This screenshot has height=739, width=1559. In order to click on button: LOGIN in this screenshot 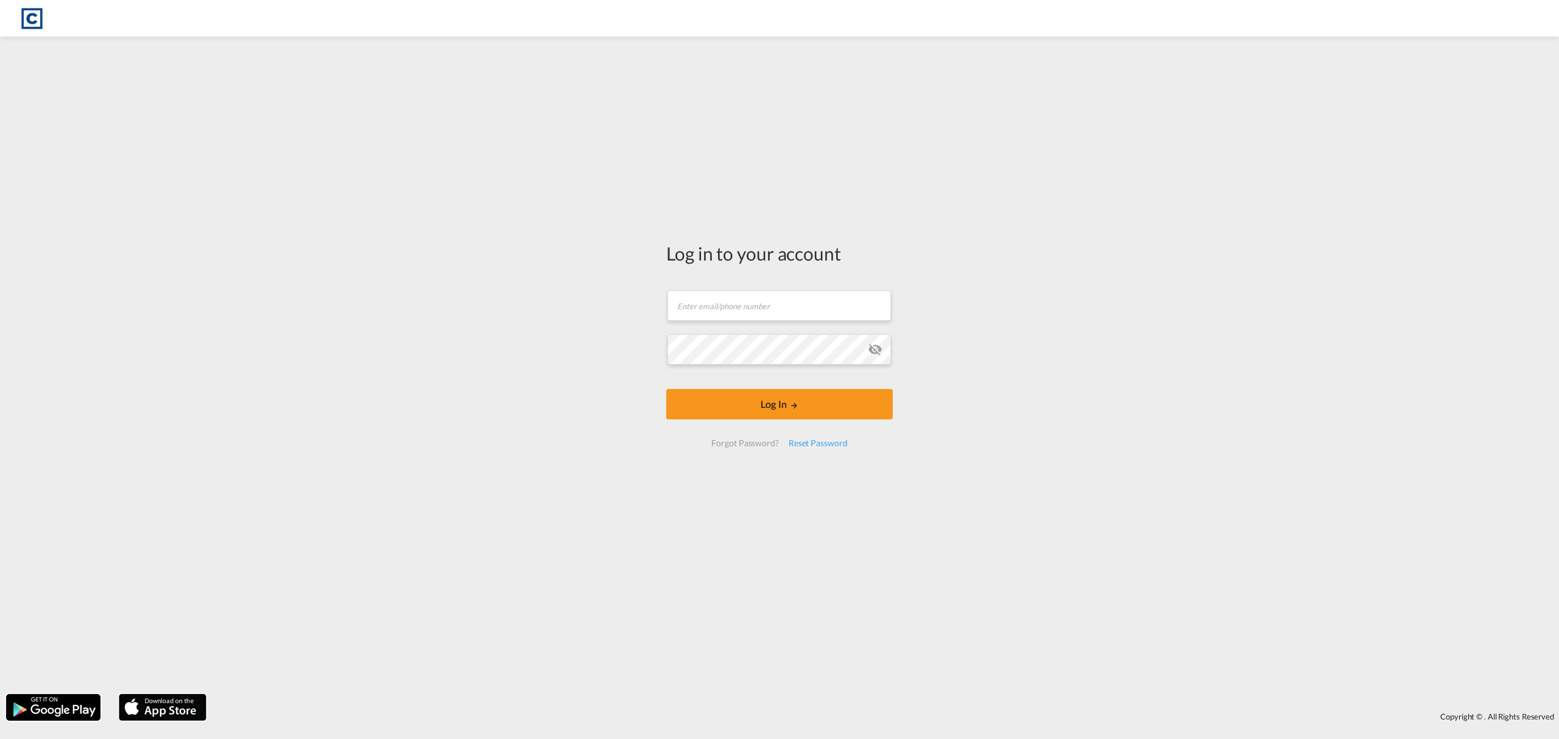, I will do `click(779, 404)`.